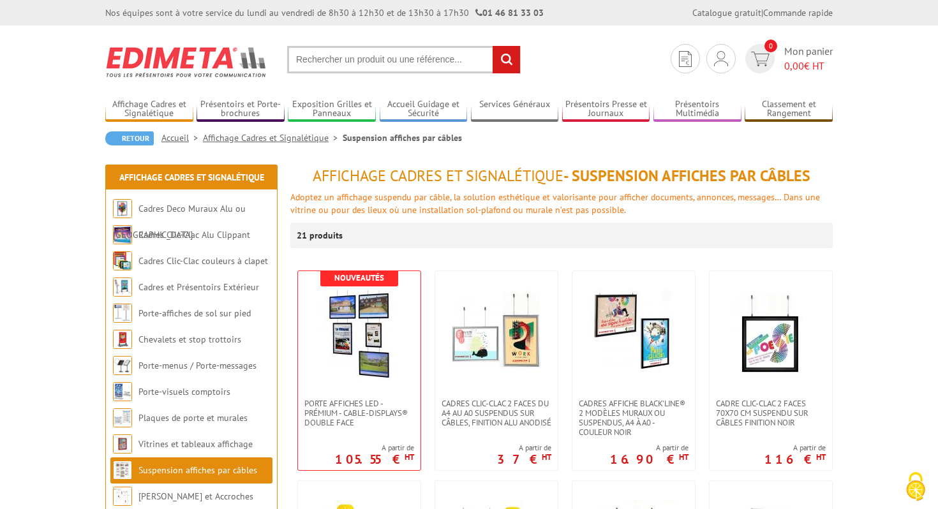 This screenshot has height=509, width=938. I want to click on span: Cadres affiche Black’Line® 2 modèles muraux ou suspendus, A4 à A0 - couleur noir, so click(633, 418).